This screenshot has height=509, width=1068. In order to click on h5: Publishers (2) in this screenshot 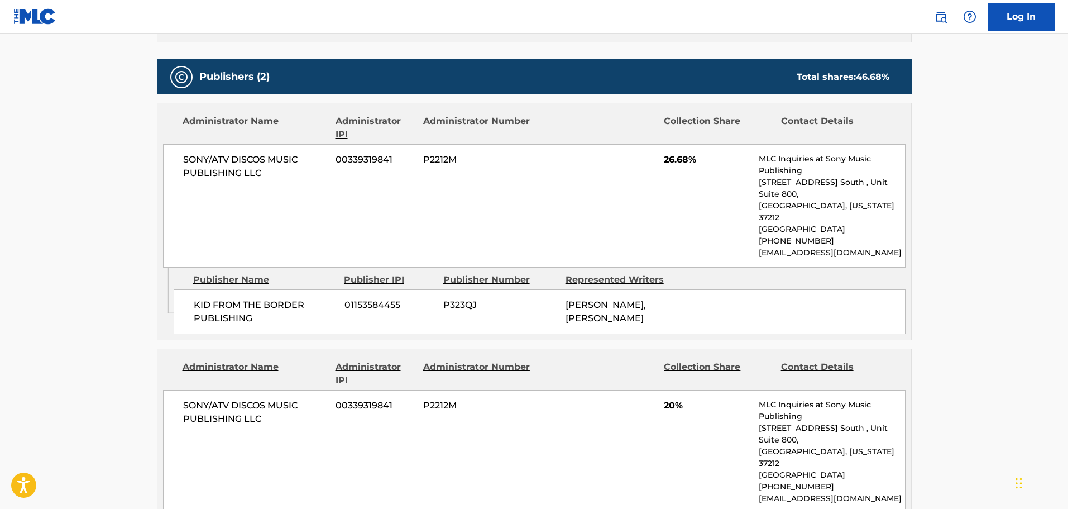, I will do `click(235, 77)`.